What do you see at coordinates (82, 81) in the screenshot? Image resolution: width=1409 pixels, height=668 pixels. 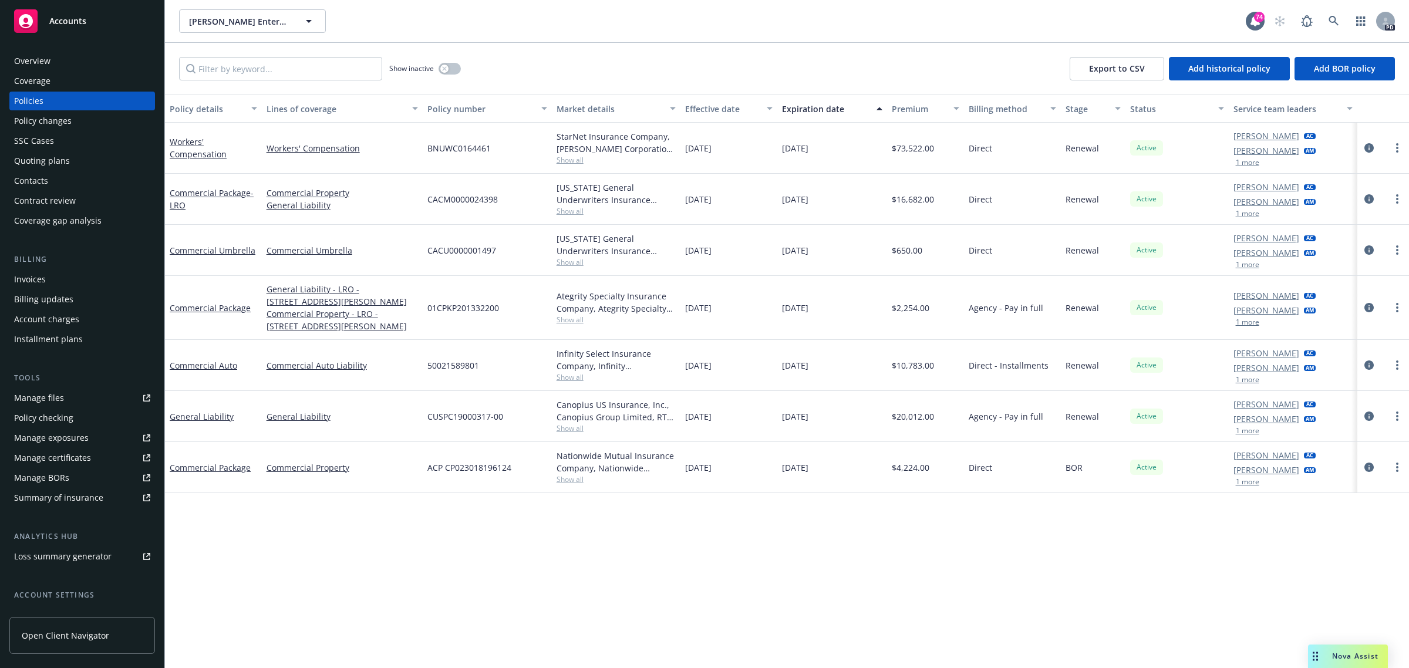 I see `a: Coverage` at bounding box center [82, 81].